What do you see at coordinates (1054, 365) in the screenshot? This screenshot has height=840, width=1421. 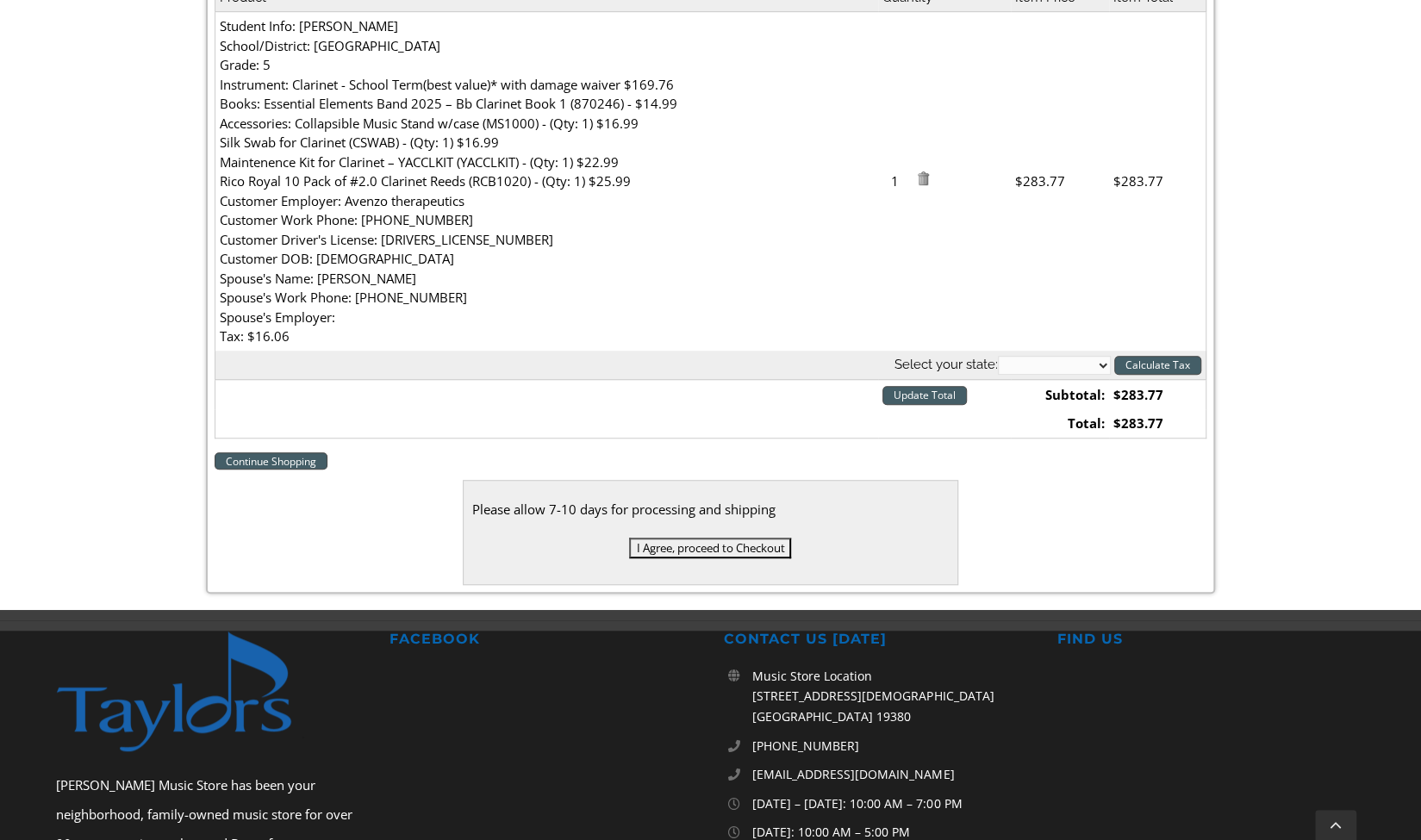 I see `select: State billing address` at bounding box center [1054, 365].